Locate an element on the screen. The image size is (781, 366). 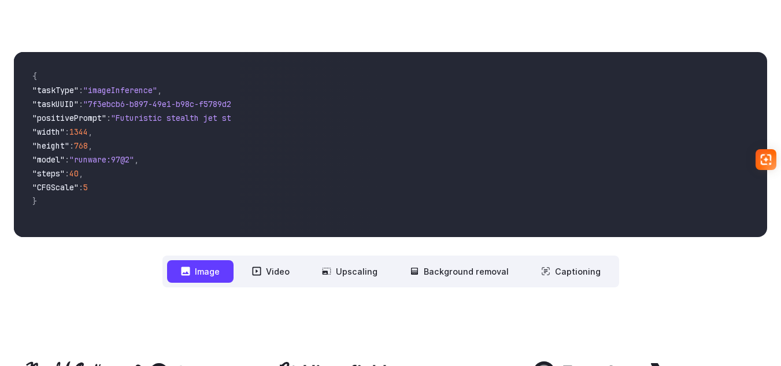
button: Video is located at coordinates (271, 271).